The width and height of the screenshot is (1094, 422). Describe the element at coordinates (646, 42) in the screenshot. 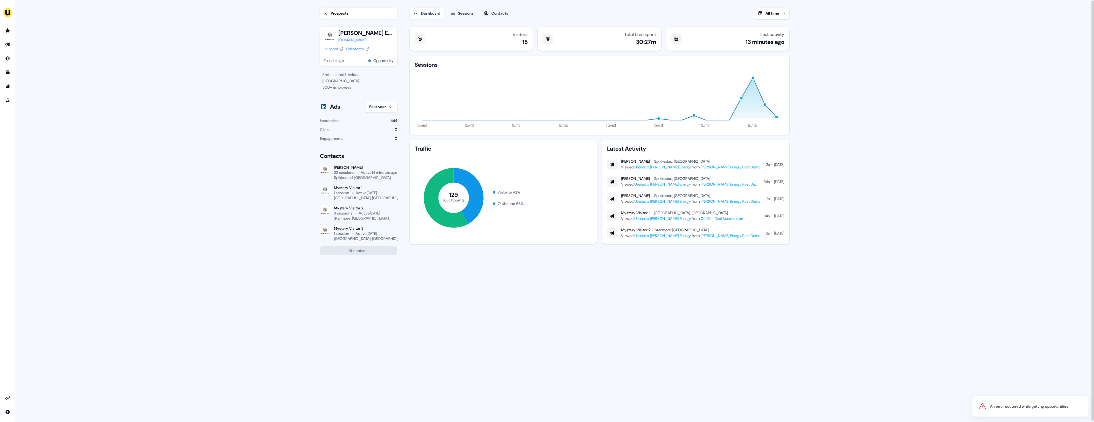

I see `div: 30:27m` at that location.